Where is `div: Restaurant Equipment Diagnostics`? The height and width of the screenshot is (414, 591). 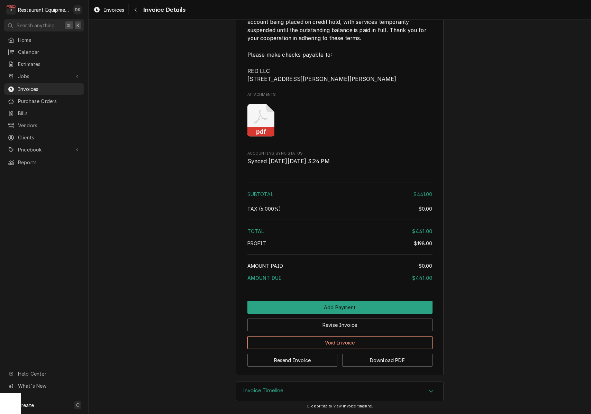
div: Restaurant Equipment Diagnostics is located at coordinates (43, 10).